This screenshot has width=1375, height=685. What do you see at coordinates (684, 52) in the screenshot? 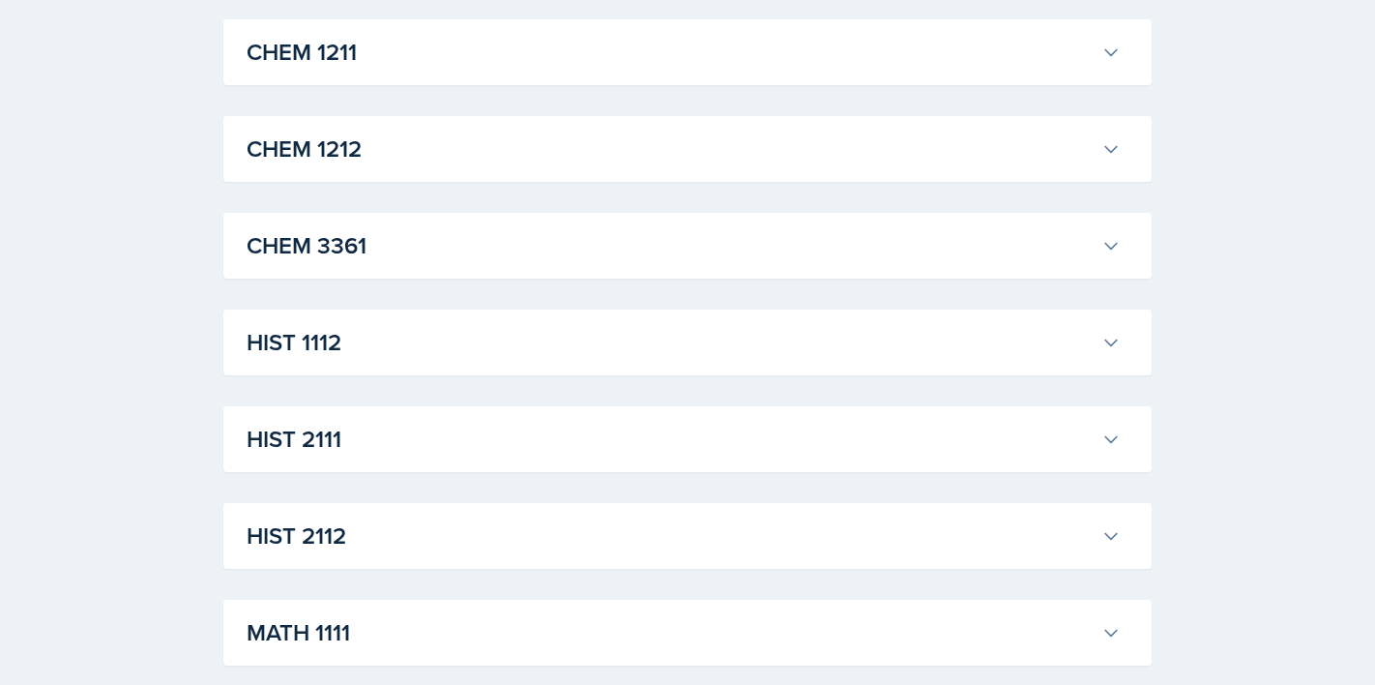
I see `button: CHEM 1211` at bounding box center [684, 52].